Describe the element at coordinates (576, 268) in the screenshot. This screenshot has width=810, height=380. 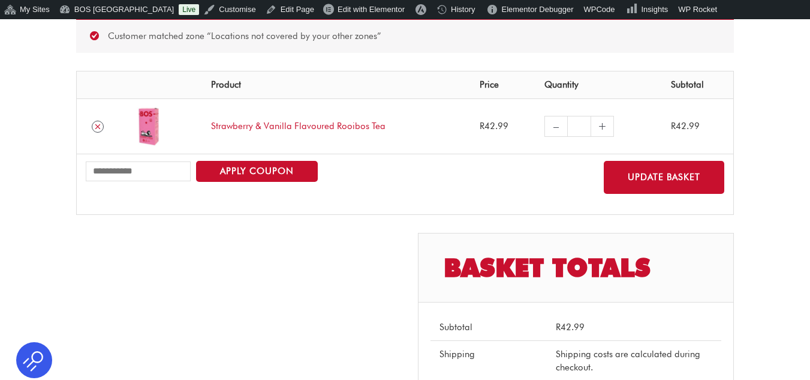
I see `h2: Basket totals` at that location.